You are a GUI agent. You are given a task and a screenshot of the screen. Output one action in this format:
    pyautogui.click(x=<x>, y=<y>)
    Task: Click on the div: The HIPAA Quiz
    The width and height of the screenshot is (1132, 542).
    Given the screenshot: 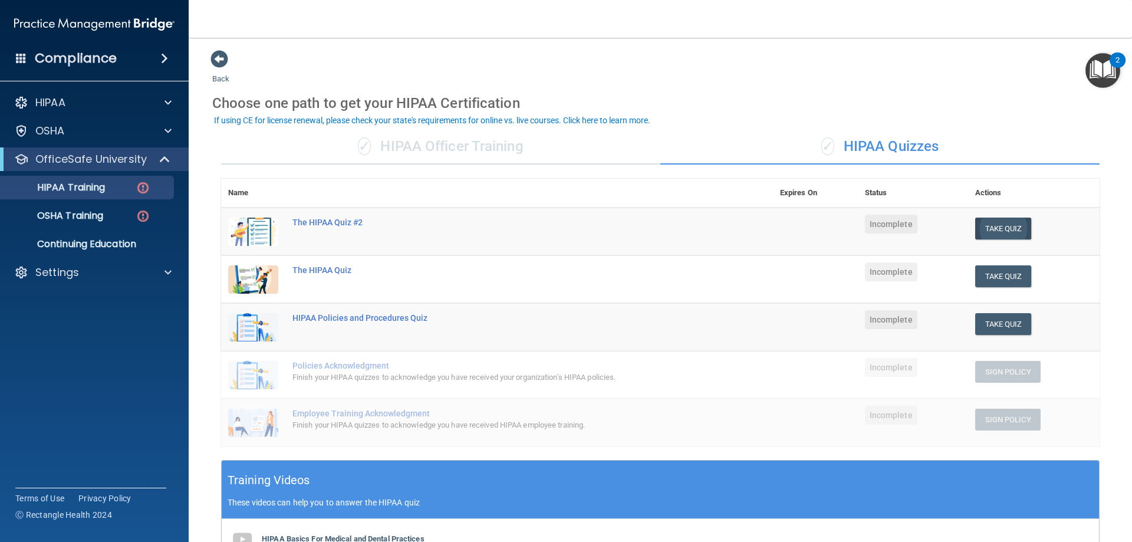 What is the action you would take?
    pyautogui.click(x=503, y=270)
    